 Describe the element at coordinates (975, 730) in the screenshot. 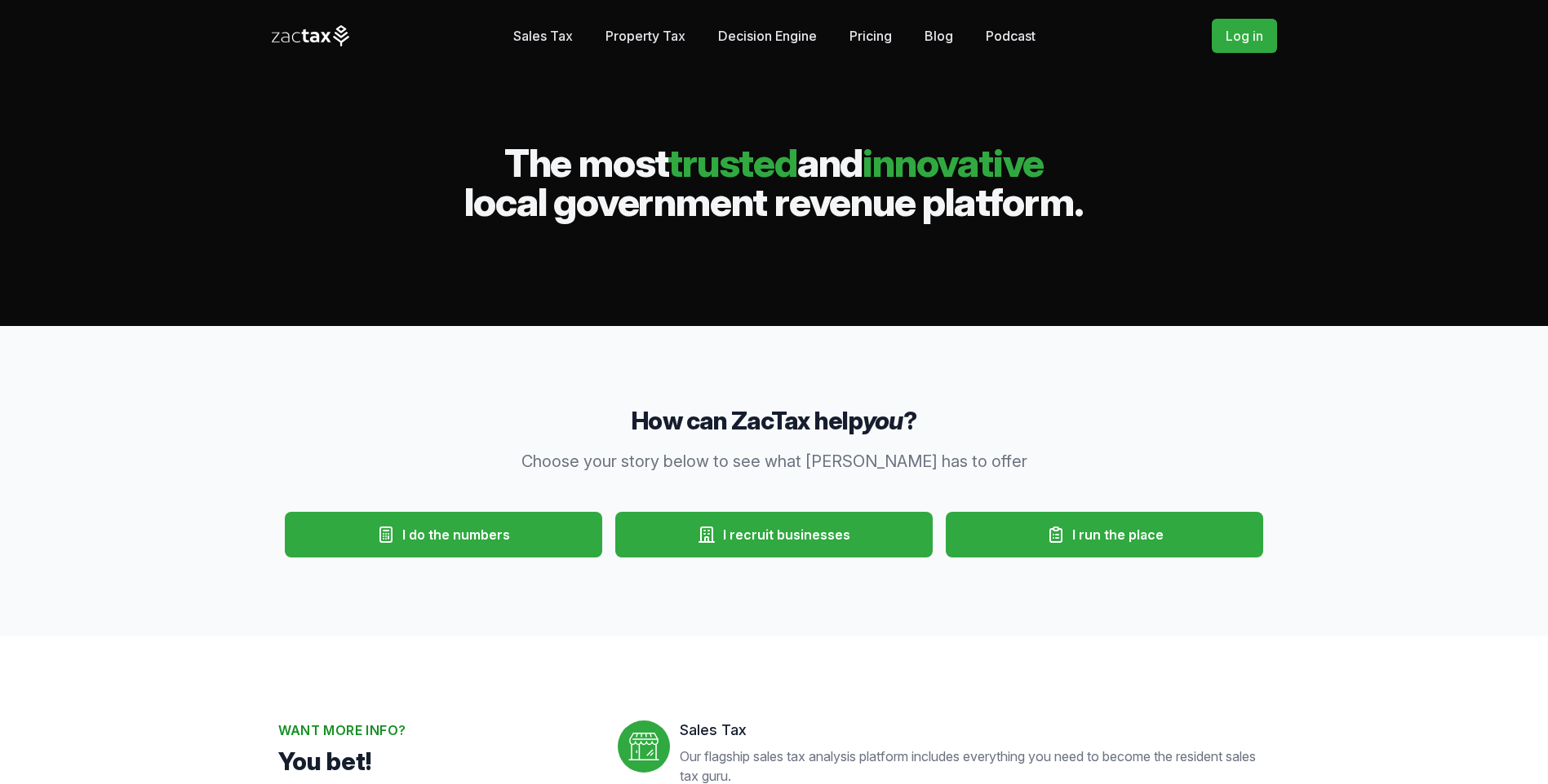

I see `dt: Sales Tax` at that location.